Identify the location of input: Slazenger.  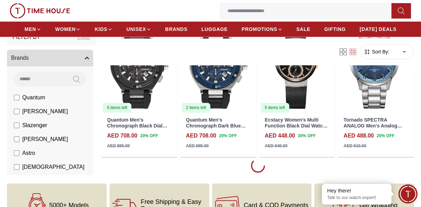
(17, 126).